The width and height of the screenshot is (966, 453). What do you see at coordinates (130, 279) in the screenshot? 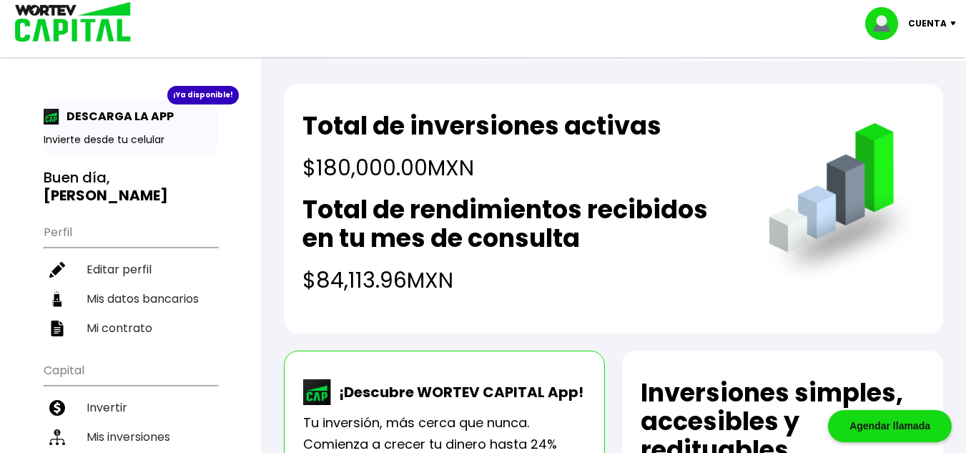
I see `ul: Perfil` at bounding box center [130, 279].